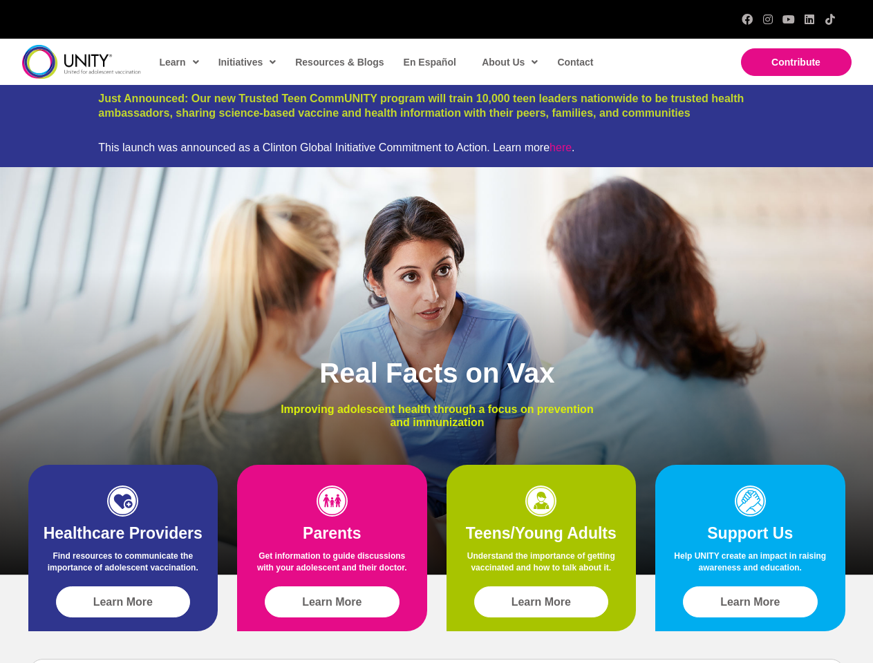  I want to click on a: En Español, so click(429, 62).